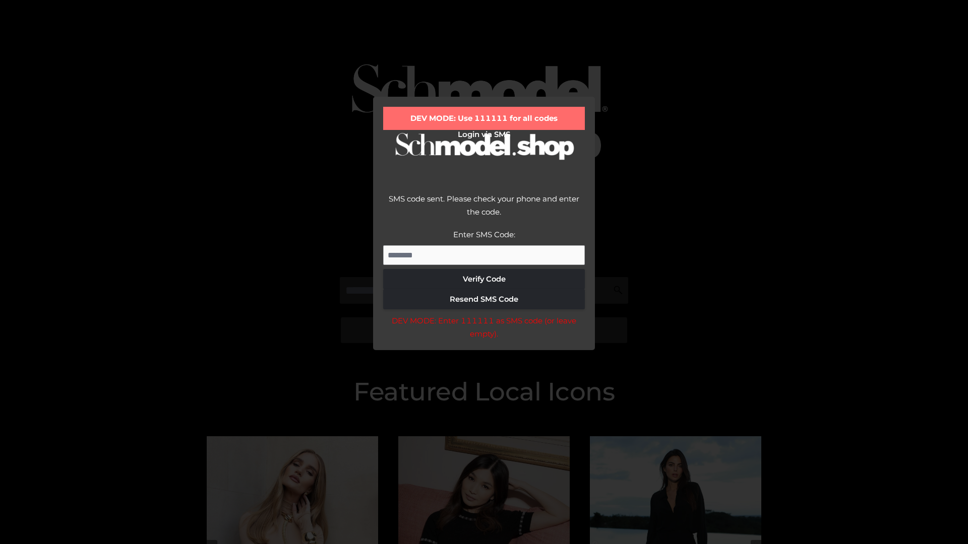  I want to click on div: DEV MODE: Use 111111 for all codes, so click(484, 118).